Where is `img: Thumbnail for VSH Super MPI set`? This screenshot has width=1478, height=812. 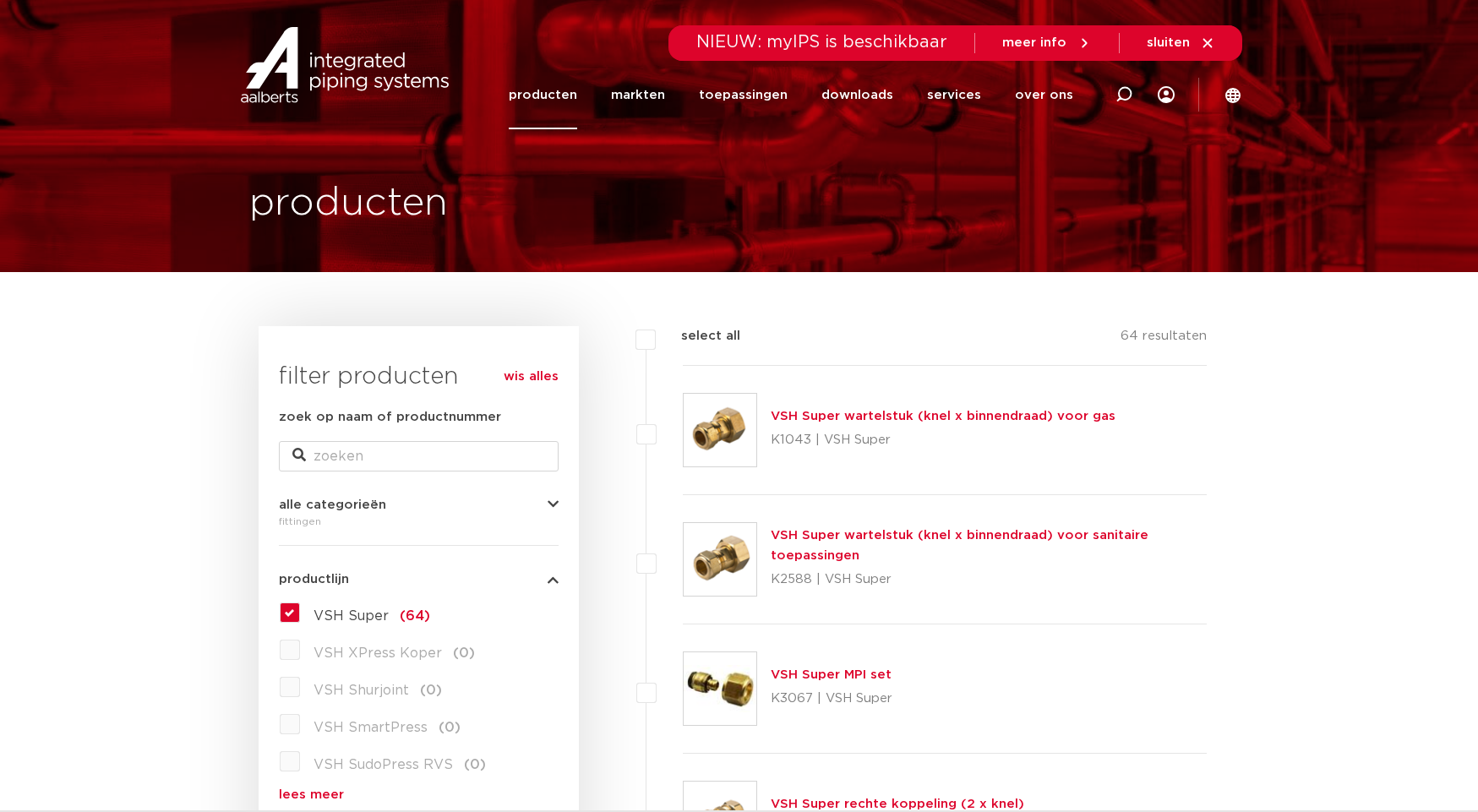 img: Thumbnail for VSH Super MPI set is located at coordinates (720, 688).